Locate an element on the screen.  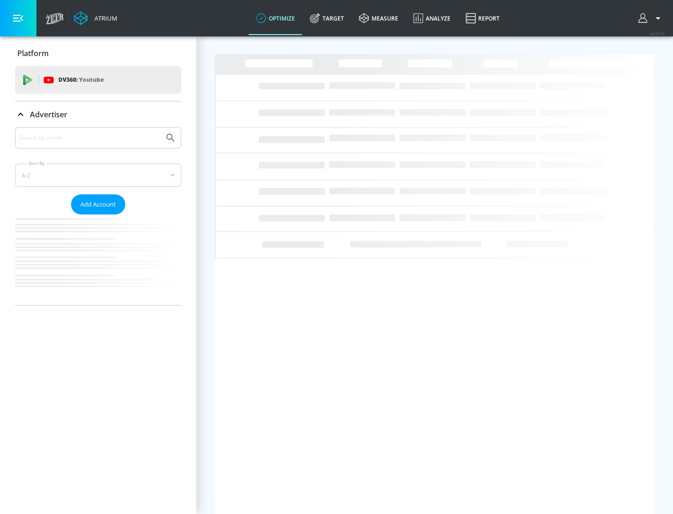
p: Youtube is located at coordinates (91, 79).